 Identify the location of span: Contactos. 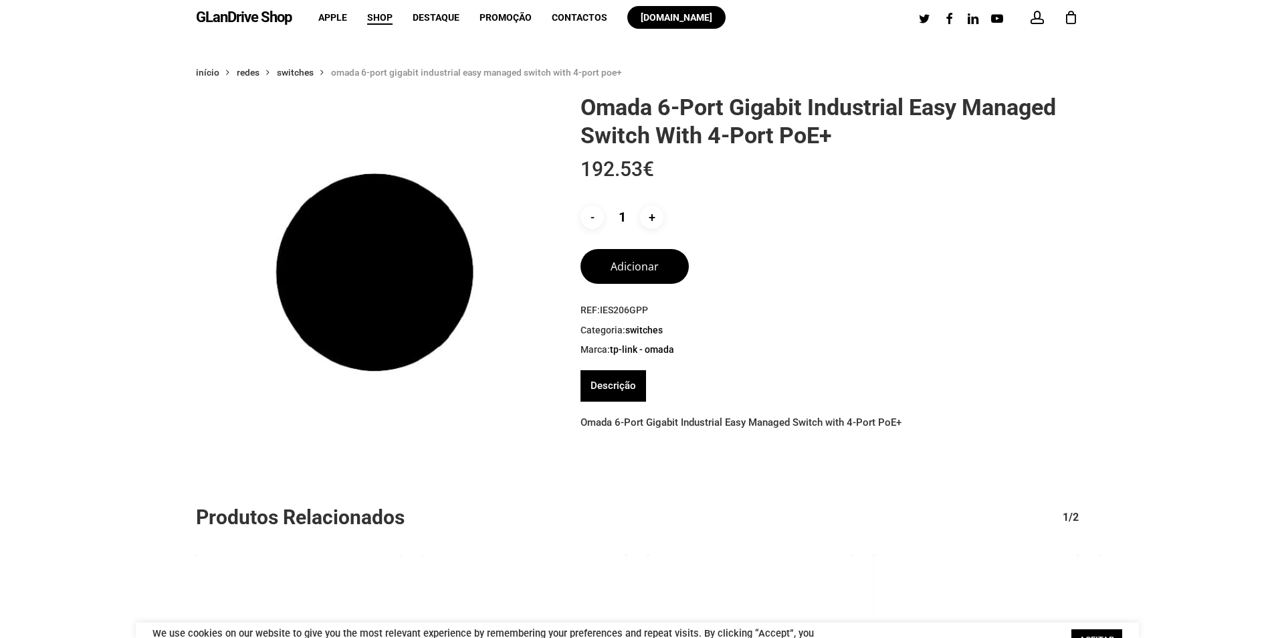
(579, 17).